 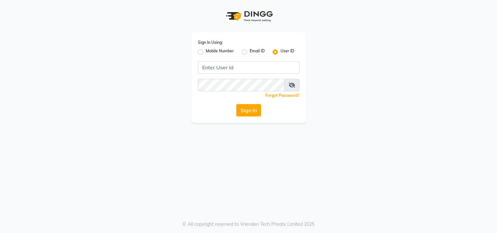 I want to click on label: Mobile Number, so click(x=220, y=52).